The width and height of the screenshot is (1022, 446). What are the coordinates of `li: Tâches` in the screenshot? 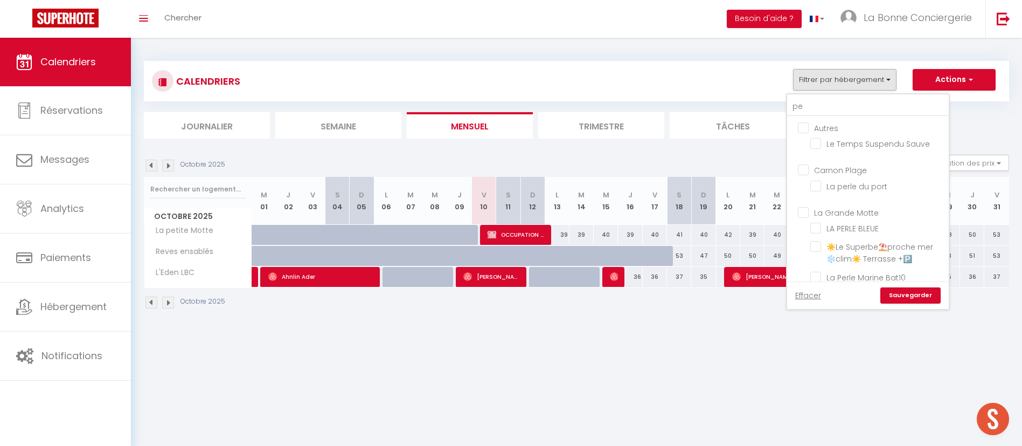 It's located at (733, 125).